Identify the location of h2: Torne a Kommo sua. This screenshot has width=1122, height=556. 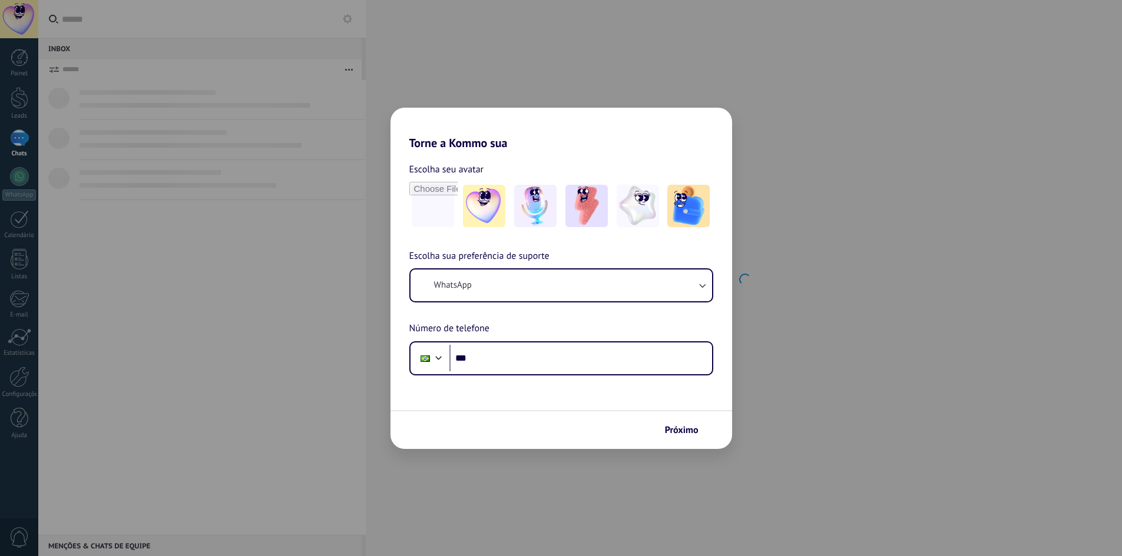
(561, 129).